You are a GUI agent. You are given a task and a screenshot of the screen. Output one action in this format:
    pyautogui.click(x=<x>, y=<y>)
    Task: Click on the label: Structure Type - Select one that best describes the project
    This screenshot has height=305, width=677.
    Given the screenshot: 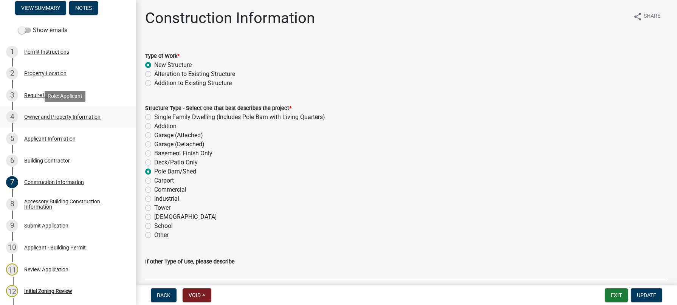 What is the action you would take?
    pyautogui.click(x=218, y=108)
    